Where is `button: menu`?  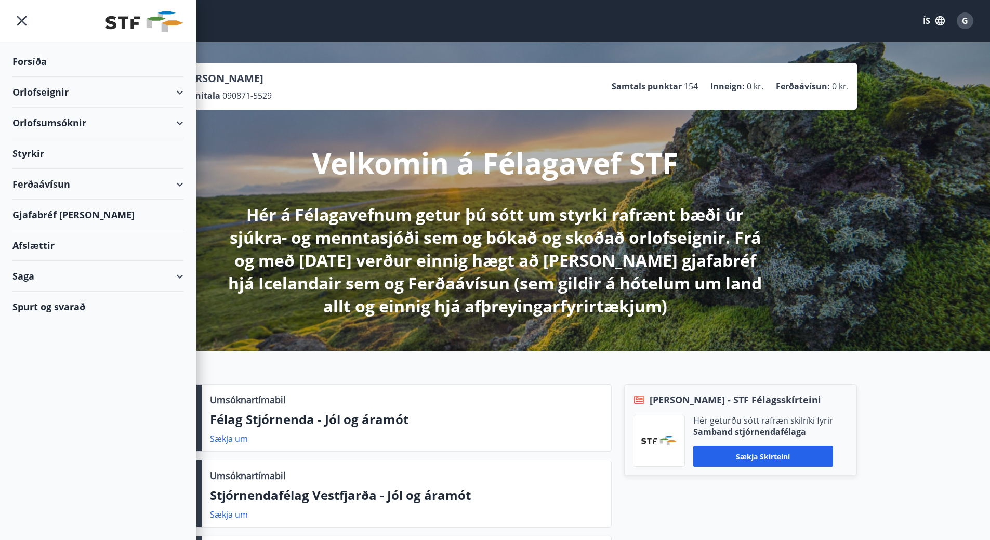 button: menu is located at coordinates (22, 21).